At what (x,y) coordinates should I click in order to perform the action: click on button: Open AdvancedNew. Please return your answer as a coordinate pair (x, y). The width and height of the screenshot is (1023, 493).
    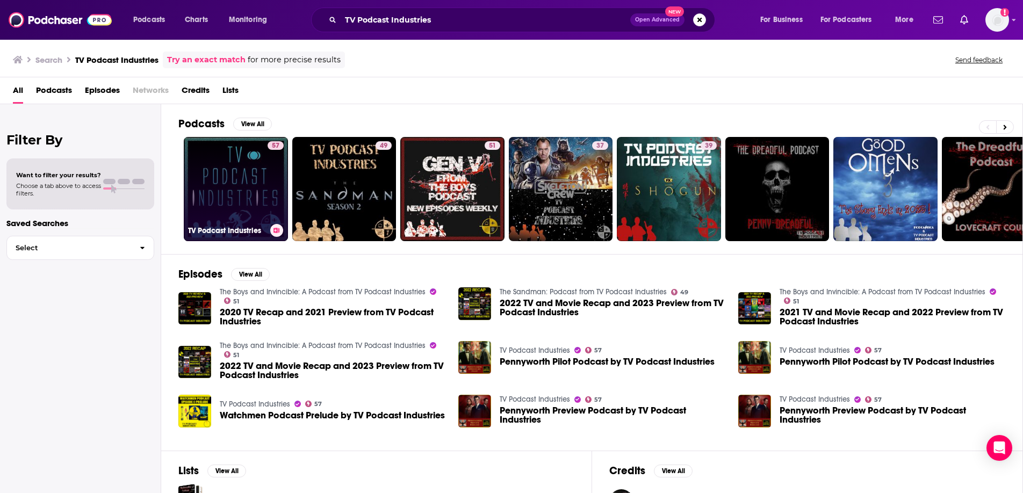
    Looking at the image, I should click on (657, 20).